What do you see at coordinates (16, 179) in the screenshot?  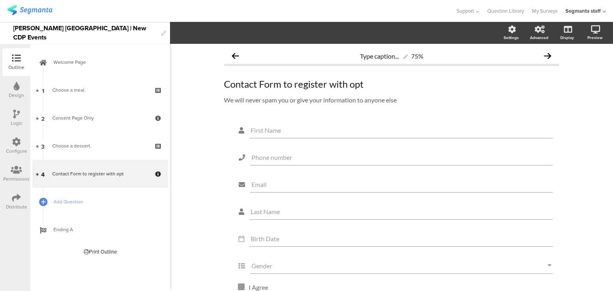 I see `div: Permissions` at bounding box center [16, 179].